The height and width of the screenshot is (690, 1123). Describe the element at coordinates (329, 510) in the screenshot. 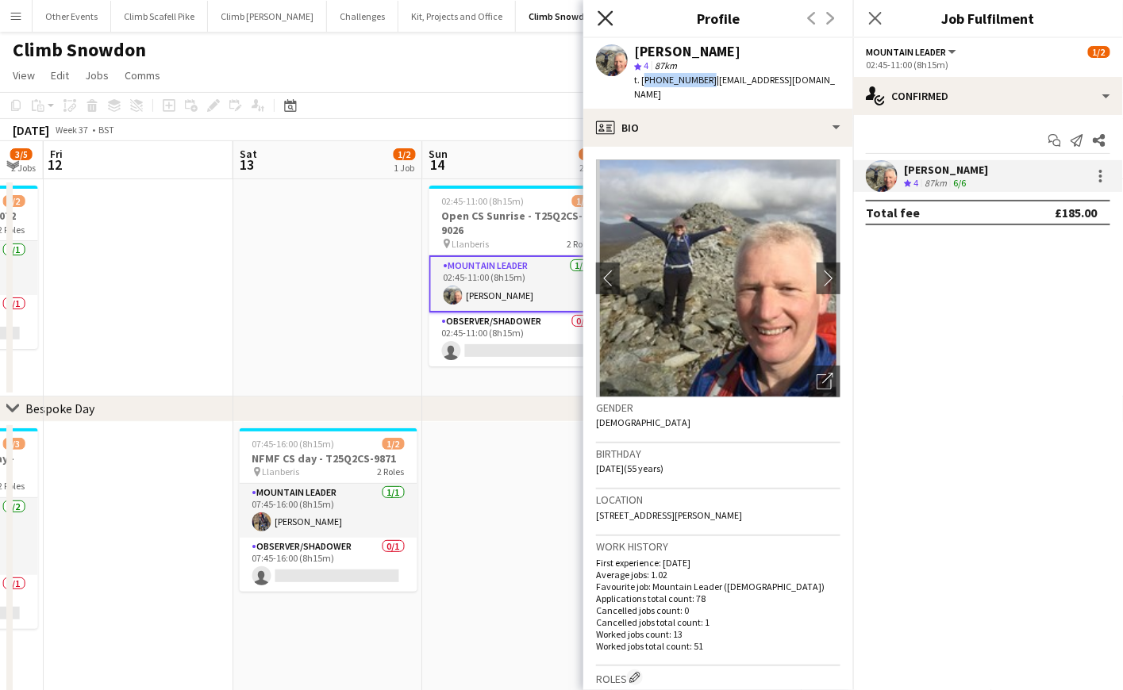

I see `div: 07:45-16:00 (8h15m)1/2NFMF CS day - T25Q2CS-9871 Llanberis2 RolesMountain Leader1/107:45-16:00 (8...` at that location.